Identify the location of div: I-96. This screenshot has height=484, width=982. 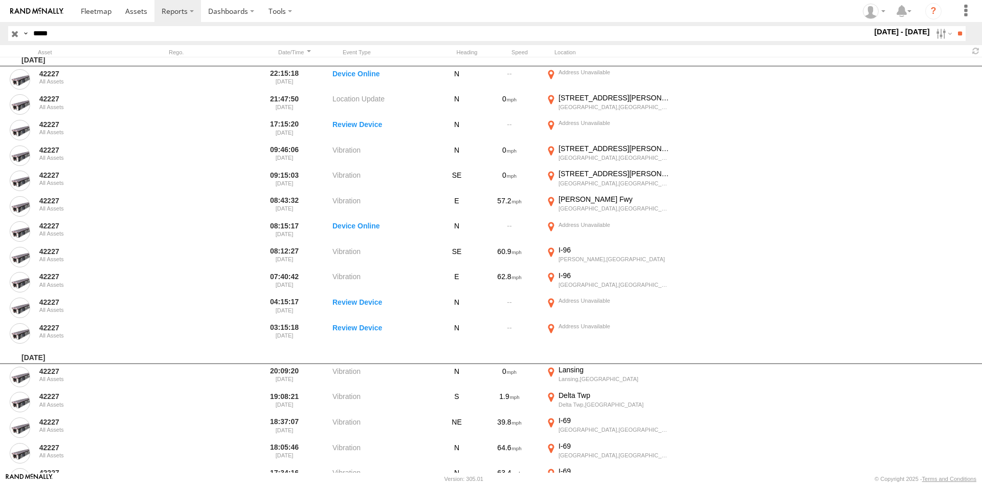
(615, 250).